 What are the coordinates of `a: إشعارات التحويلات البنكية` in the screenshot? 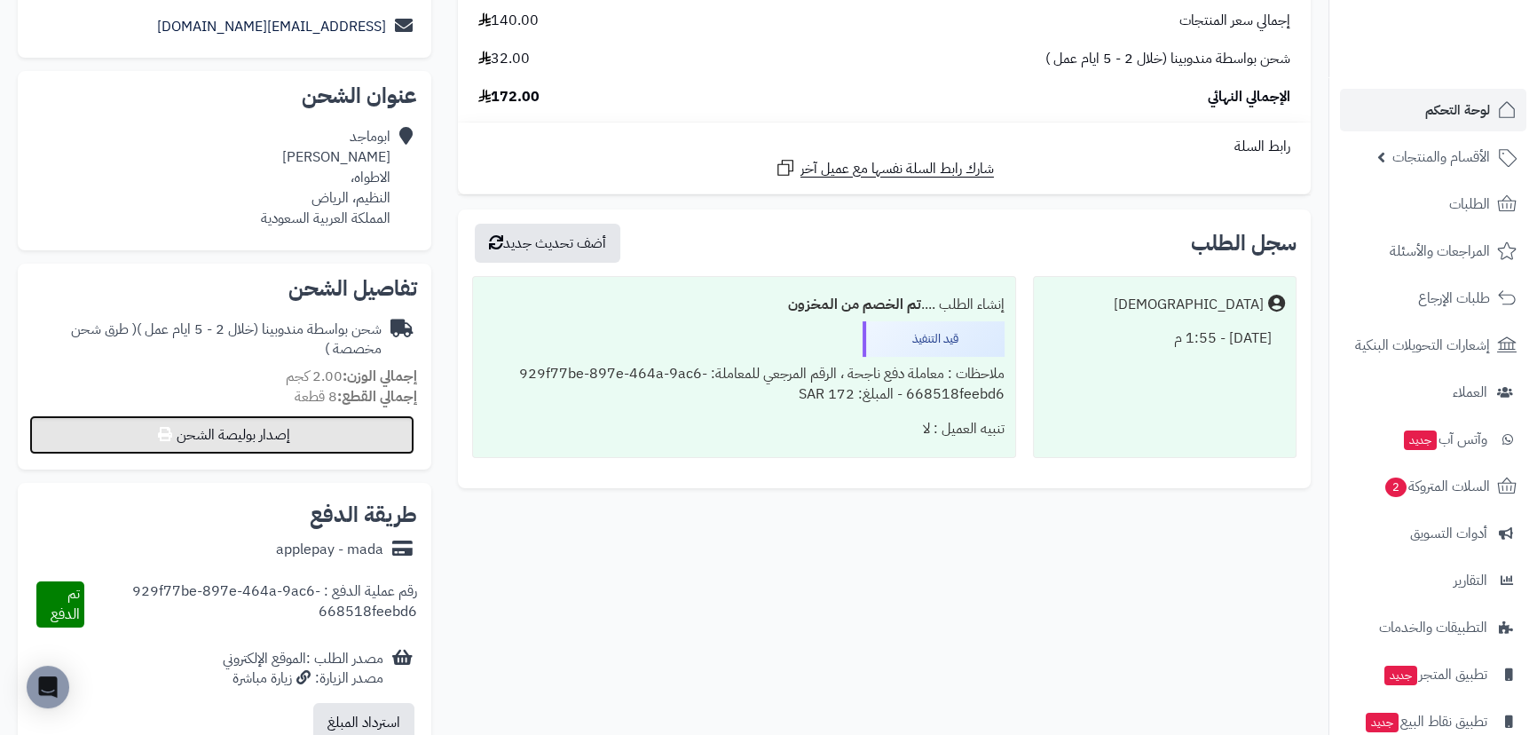 It's located at (1433, 345).